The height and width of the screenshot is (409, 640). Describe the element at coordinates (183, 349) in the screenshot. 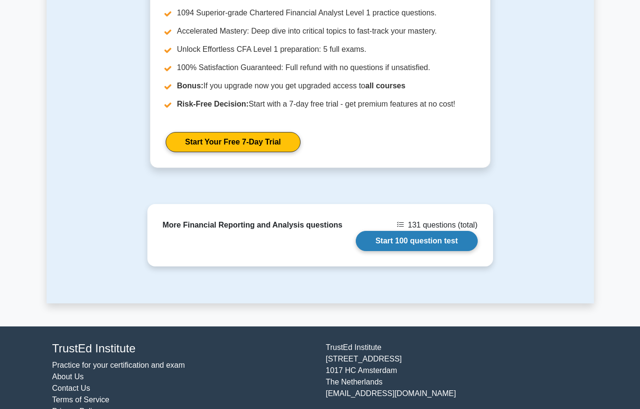

I see `h4: TrustEd Institute` at that location.